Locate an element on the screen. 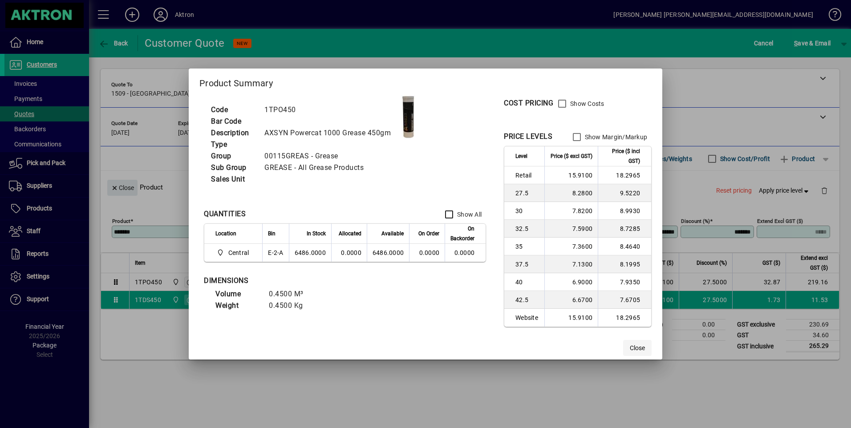  img: contain is located at coordinates (408, 117).